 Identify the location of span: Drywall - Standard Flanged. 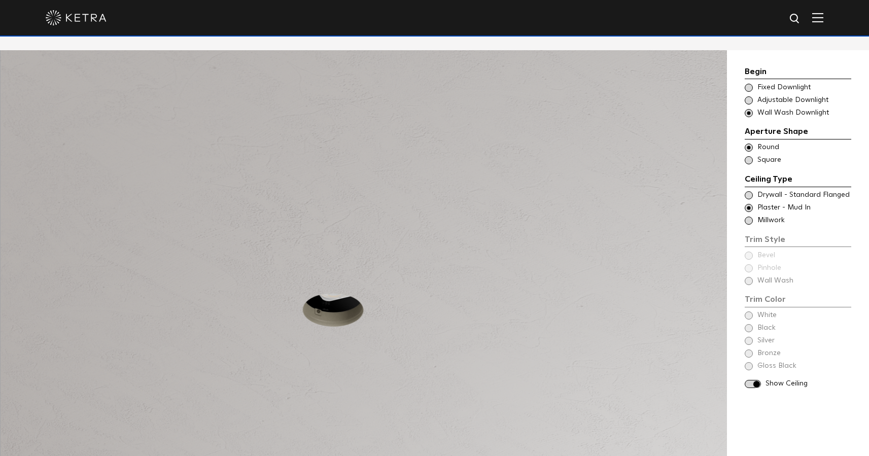
(804, 195).